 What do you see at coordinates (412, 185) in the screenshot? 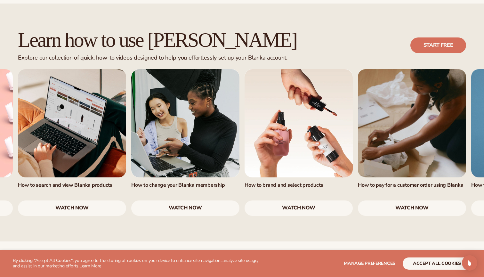
I see `h3: How to pay for a customer order using Blanka` at bounding box center [412, 185].